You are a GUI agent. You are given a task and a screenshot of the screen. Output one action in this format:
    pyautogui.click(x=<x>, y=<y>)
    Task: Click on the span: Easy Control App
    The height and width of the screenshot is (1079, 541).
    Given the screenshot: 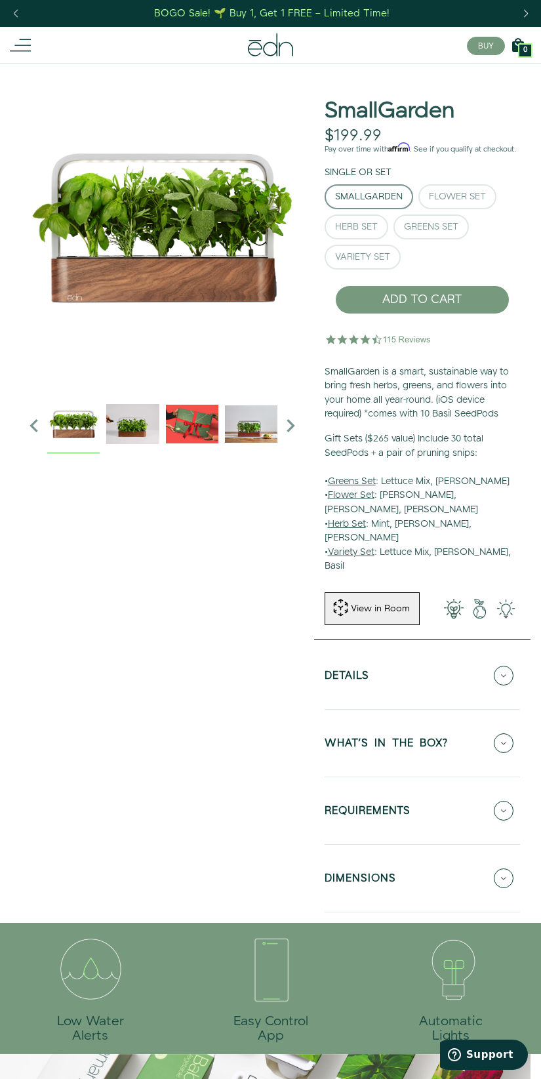 What is the action you would take?
    pyautogui.click(x=271, y=1028)
    